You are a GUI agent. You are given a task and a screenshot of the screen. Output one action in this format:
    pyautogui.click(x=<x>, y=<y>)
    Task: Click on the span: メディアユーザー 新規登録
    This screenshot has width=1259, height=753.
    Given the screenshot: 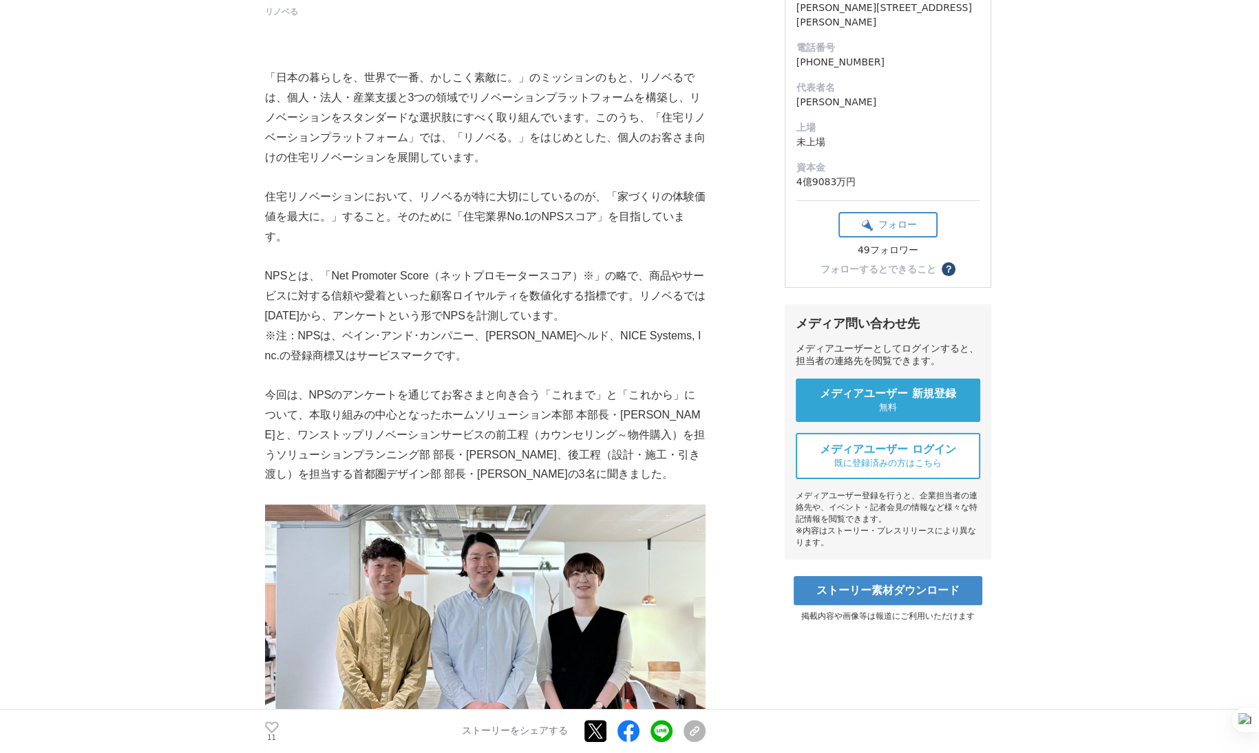 What is the action you would take?
    pyautogui.click(x=888, y=394)
    